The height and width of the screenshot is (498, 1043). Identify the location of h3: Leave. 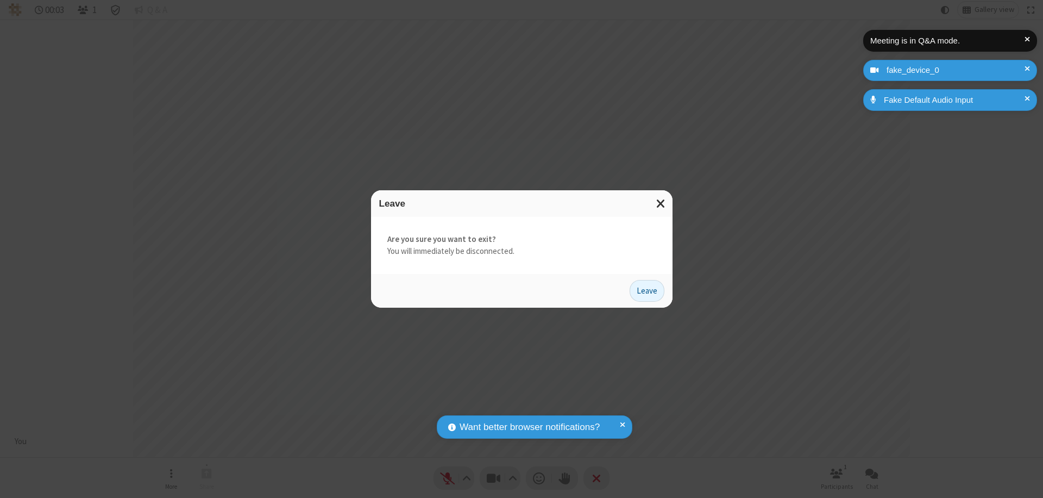
(522, 203).